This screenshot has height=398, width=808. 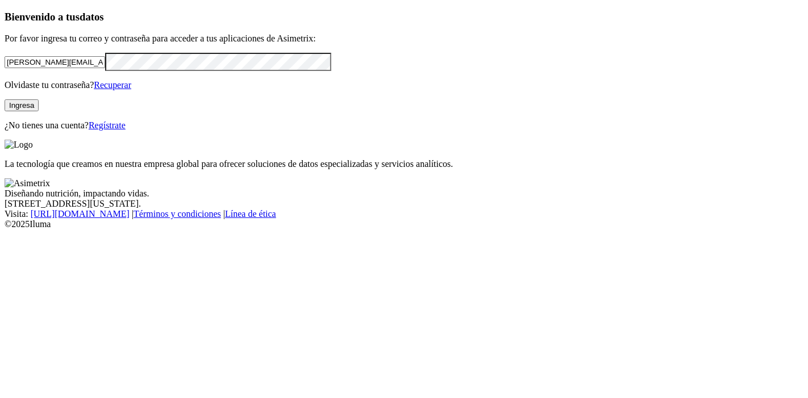 What do you see at coordinates (404, 164) in the screenshot?
I see `p: La tecnología que creamos en nuestra empresa global para ofrecer soluciones de datos especializad...` at bounding box center [404, 164].